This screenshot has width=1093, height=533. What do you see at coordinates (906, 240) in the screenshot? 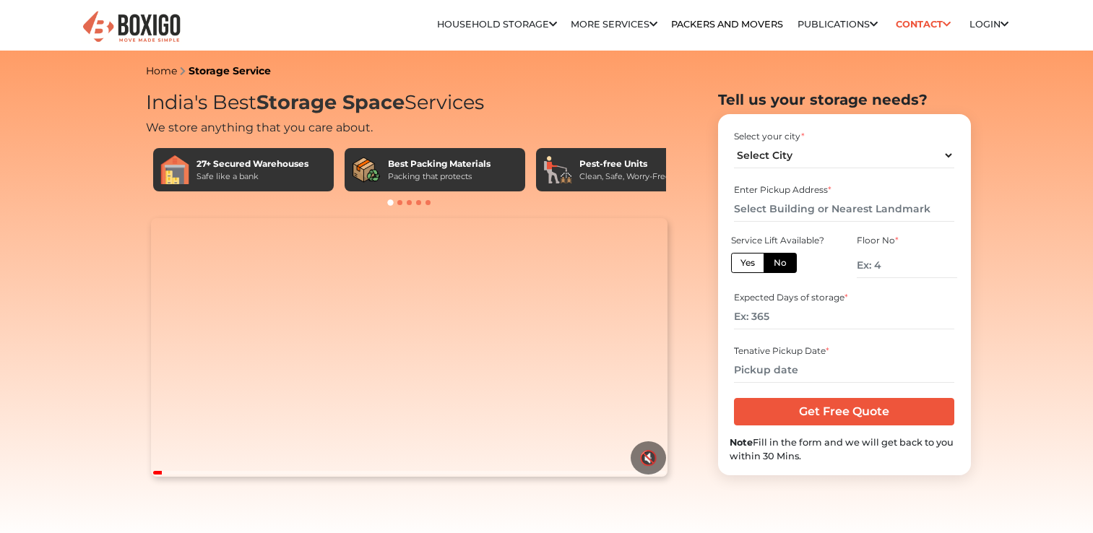
I see `div: Floor No` at bounding box center [906, 240].